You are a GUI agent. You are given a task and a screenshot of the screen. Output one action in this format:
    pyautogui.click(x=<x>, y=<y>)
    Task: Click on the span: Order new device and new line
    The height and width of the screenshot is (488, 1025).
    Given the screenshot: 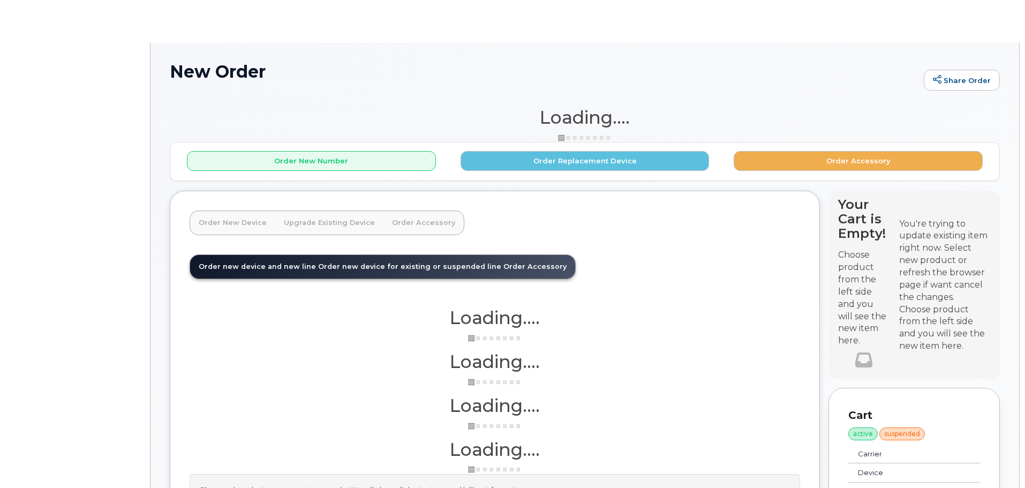 What is the action you would take?
    pyautogui.click(x=257, y=266)
    